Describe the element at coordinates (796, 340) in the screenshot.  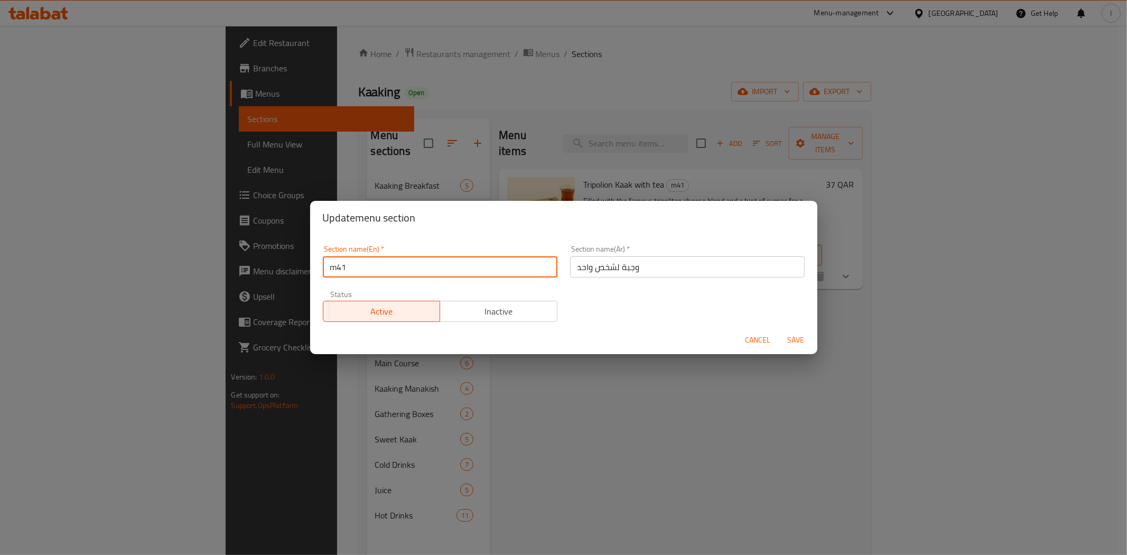
I see `span: Save` at that location.